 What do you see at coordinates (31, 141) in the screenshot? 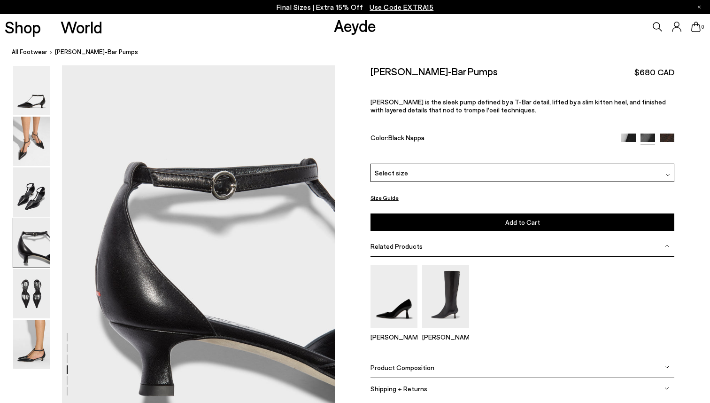
I see `img: Liz T-Bar Pumps - Image 2` at bounding box center [31, 141].